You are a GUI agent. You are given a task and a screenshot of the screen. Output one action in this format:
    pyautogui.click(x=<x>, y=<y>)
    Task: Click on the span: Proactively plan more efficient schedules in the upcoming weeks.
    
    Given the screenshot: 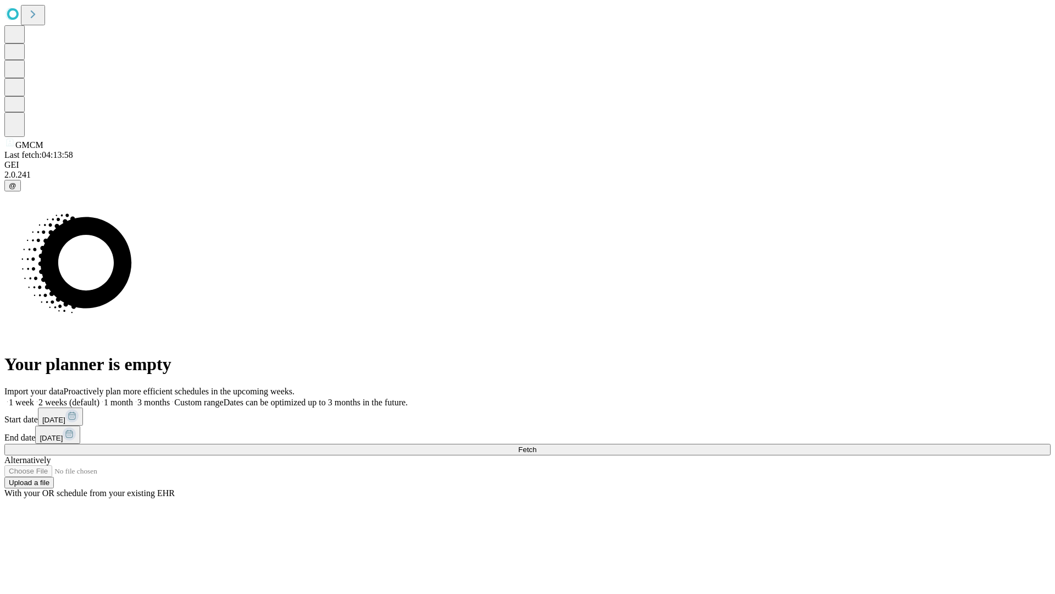 What is the action you would take?
    pyautogui.click(x=179, y=391)
    